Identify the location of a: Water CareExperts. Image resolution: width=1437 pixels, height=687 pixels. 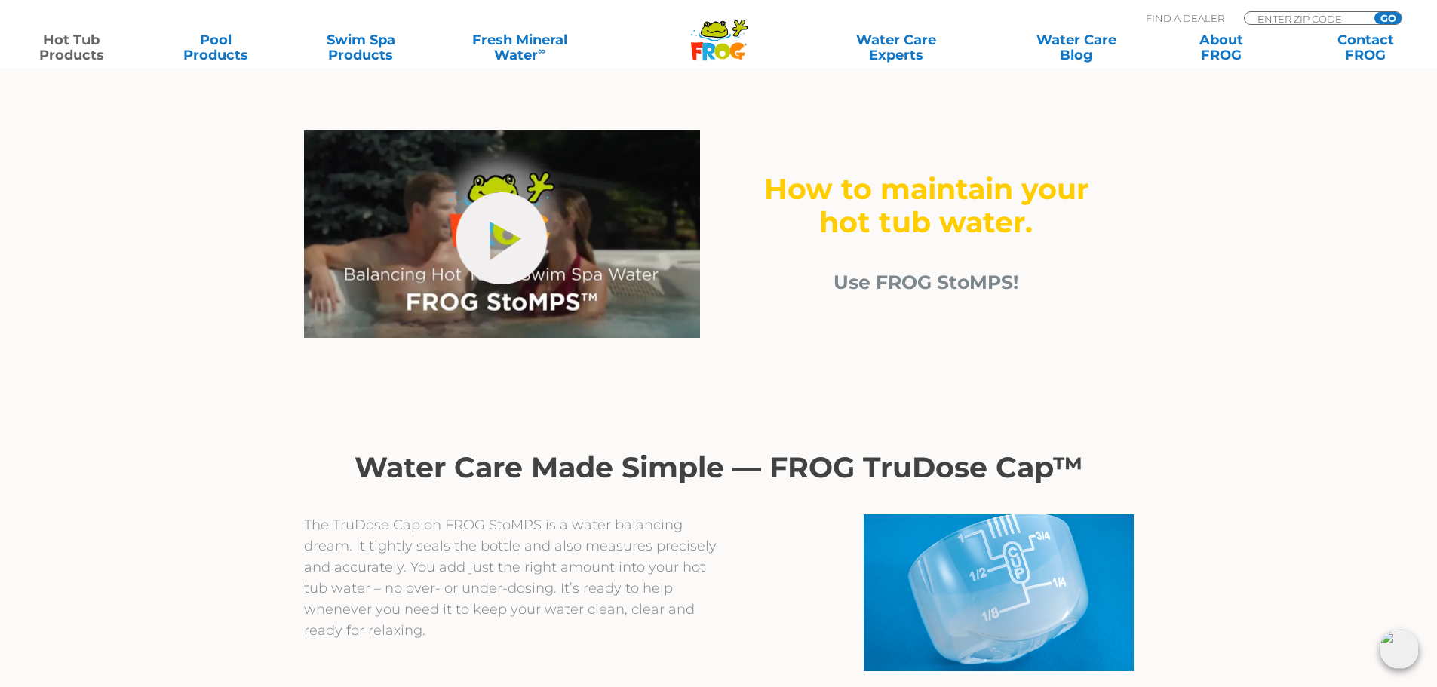
(896, 48).